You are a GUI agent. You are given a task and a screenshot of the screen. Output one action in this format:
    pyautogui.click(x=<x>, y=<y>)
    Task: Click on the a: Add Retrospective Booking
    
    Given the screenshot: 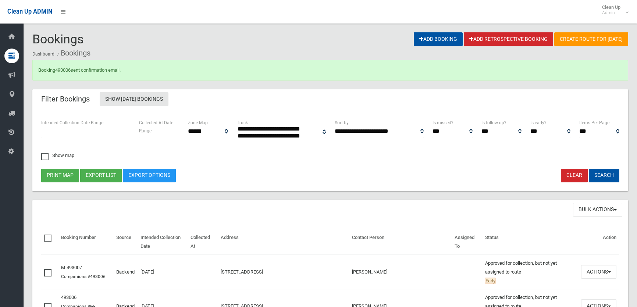 What is the action you would take?
    pyautogui.click(x=508, y=39)
    